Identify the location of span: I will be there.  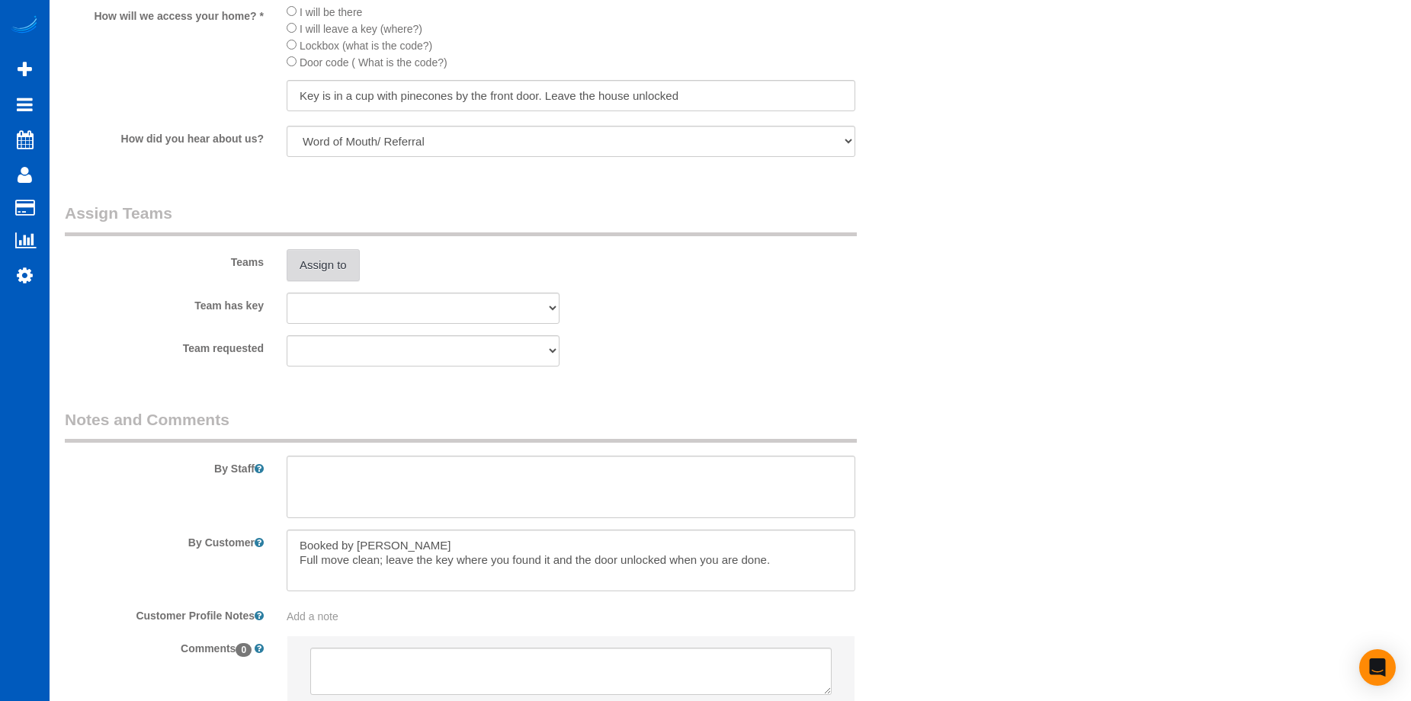
(331, 12).